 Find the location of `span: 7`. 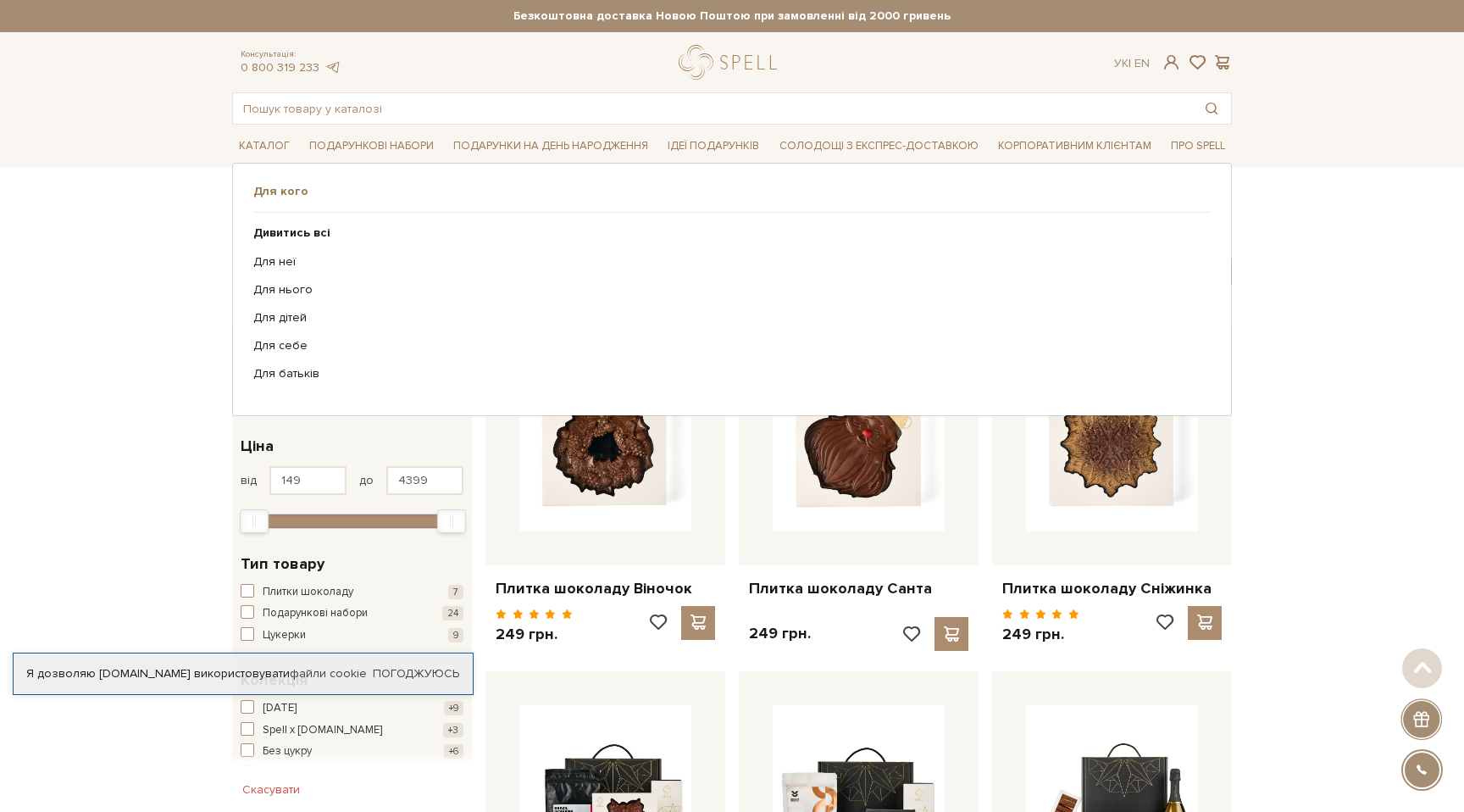

span: 7 is located at coordinates (455, 592).